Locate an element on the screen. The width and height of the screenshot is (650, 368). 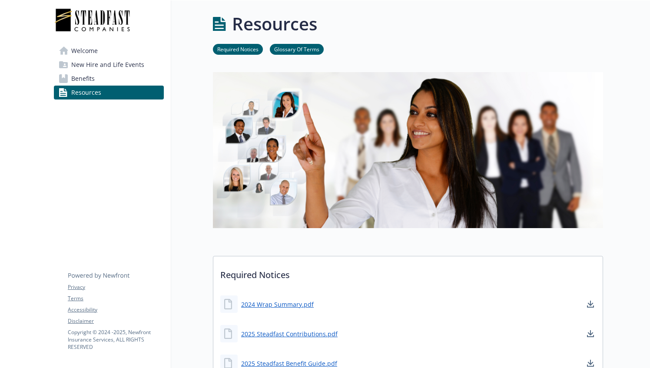
a: Welcome is located at coordinates (109, 51).